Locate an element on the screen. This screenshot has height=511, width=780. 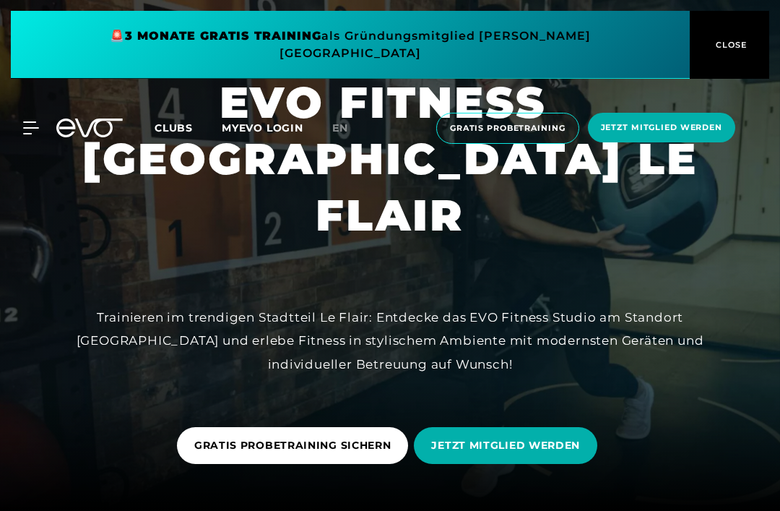
button: CLOSE is located at coordinates (729, 45).